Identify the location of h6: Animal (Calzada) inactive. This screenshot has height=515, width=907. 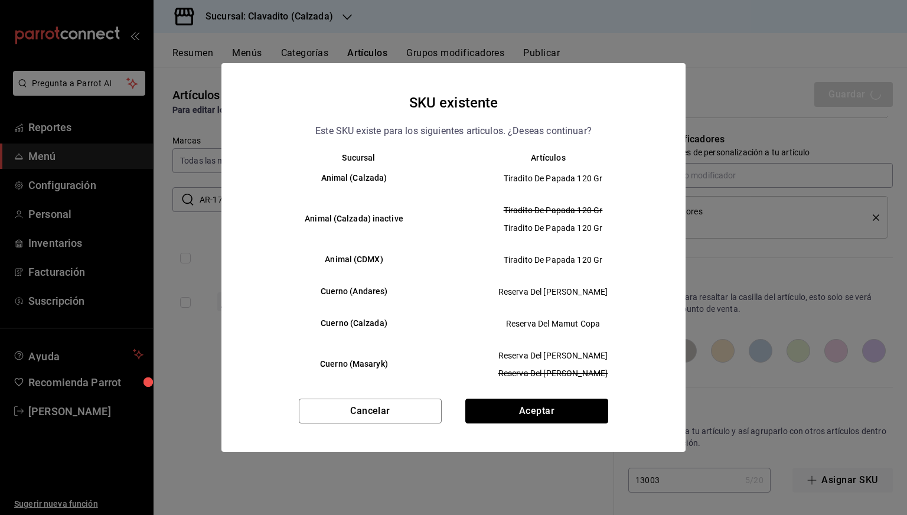
(354, 219).